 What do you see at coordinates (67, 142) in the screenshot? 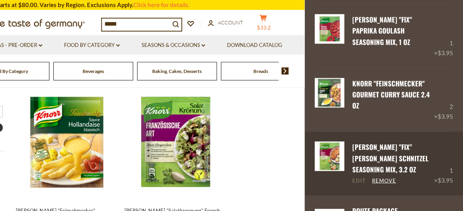
I see `img: Knorr "Feinschmecker" Hollandaise Sauce Mix 0.9 oz - Made in Germany - SALE` at bounding box center [67, 142].